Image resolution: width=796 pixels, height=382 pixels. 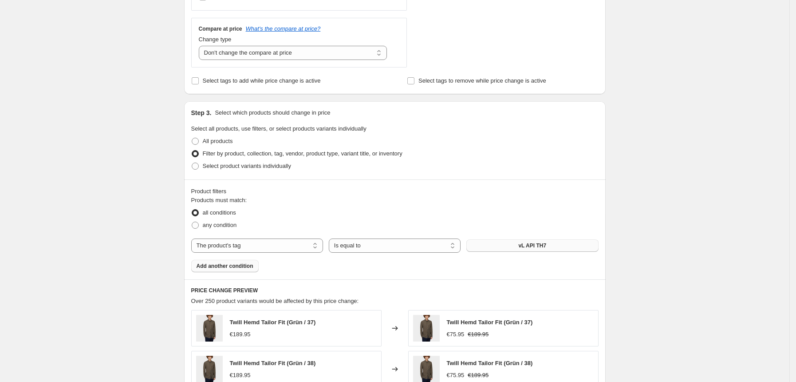 What do you see at coordinates (201, 113) in the screenshot?
I see `h2: Step 3.` at bounding box center [201, 113].